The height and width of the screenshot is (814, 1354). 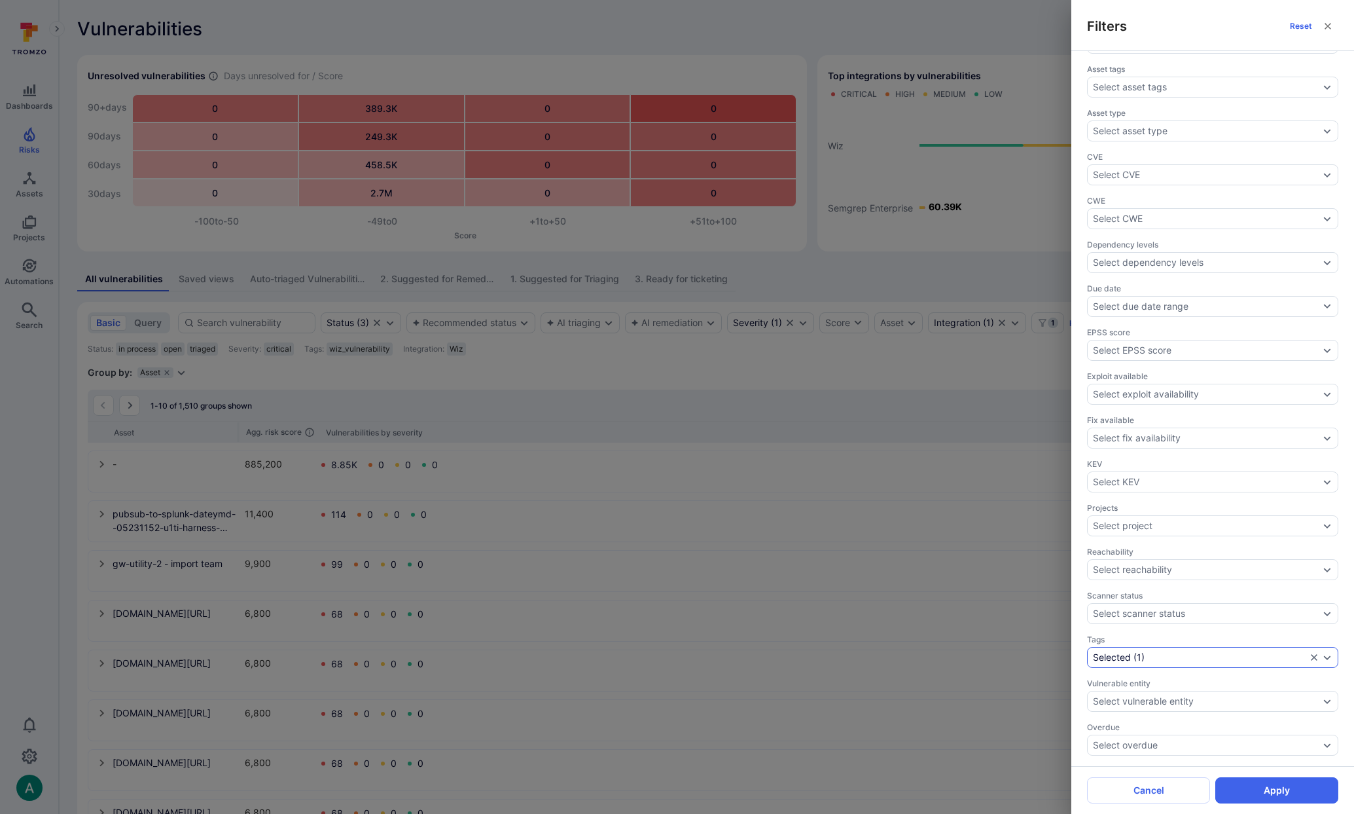 I want to click on span: CVE, so click(x=1213, y=156).